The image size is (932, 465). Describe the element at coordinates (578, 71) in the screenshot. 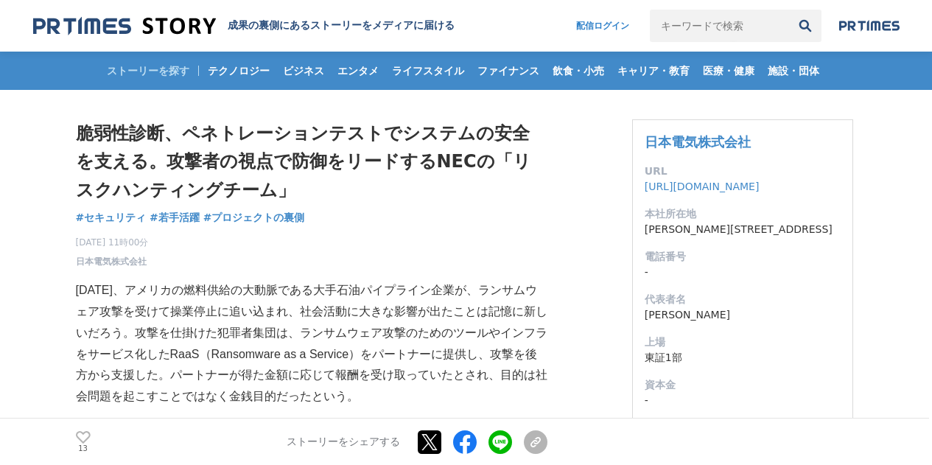

I see `span: 飲食・小売` at that location.